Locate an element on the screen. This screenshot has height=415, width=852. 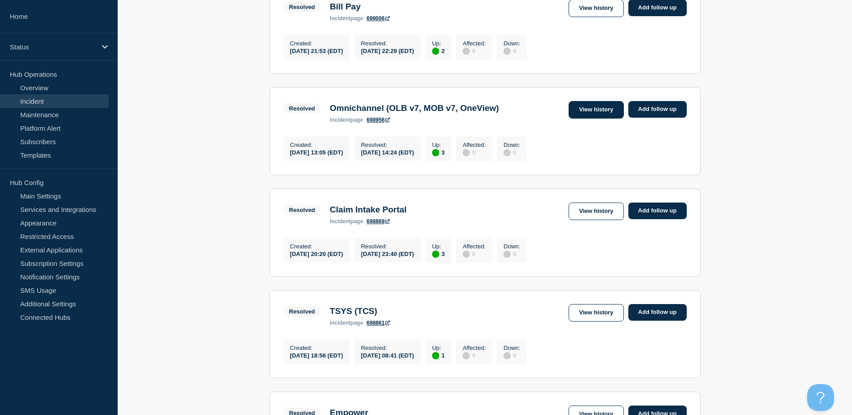
a: 699006 is located at coordinates (378, 18).